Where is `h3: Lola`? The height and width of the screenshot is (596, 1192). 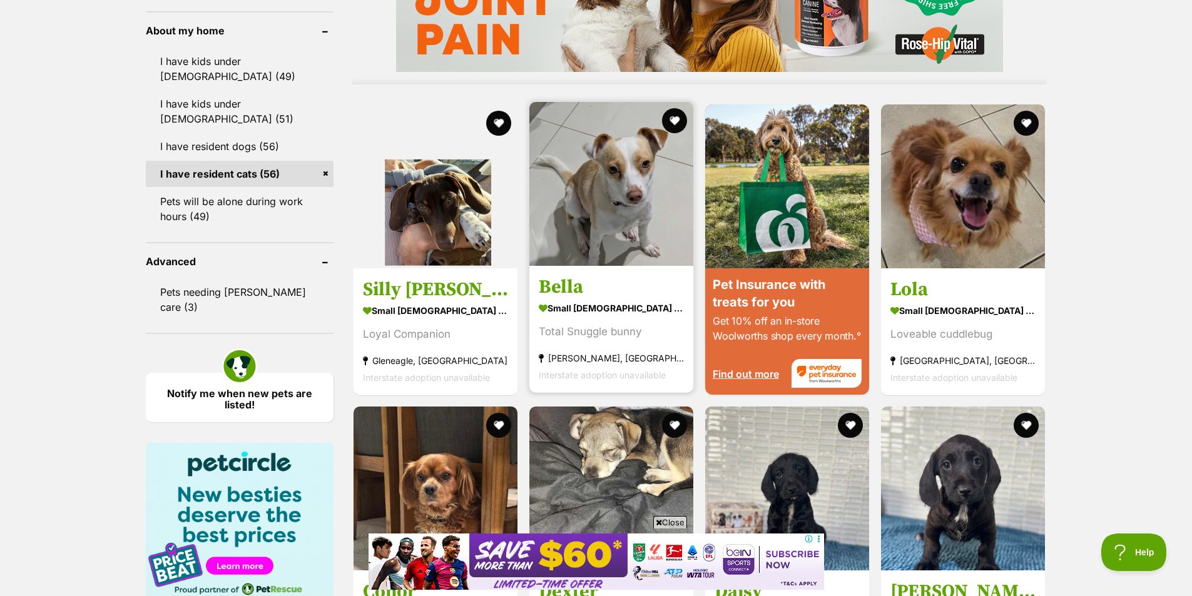 h3: Lola is located at coordinates (963, 289).